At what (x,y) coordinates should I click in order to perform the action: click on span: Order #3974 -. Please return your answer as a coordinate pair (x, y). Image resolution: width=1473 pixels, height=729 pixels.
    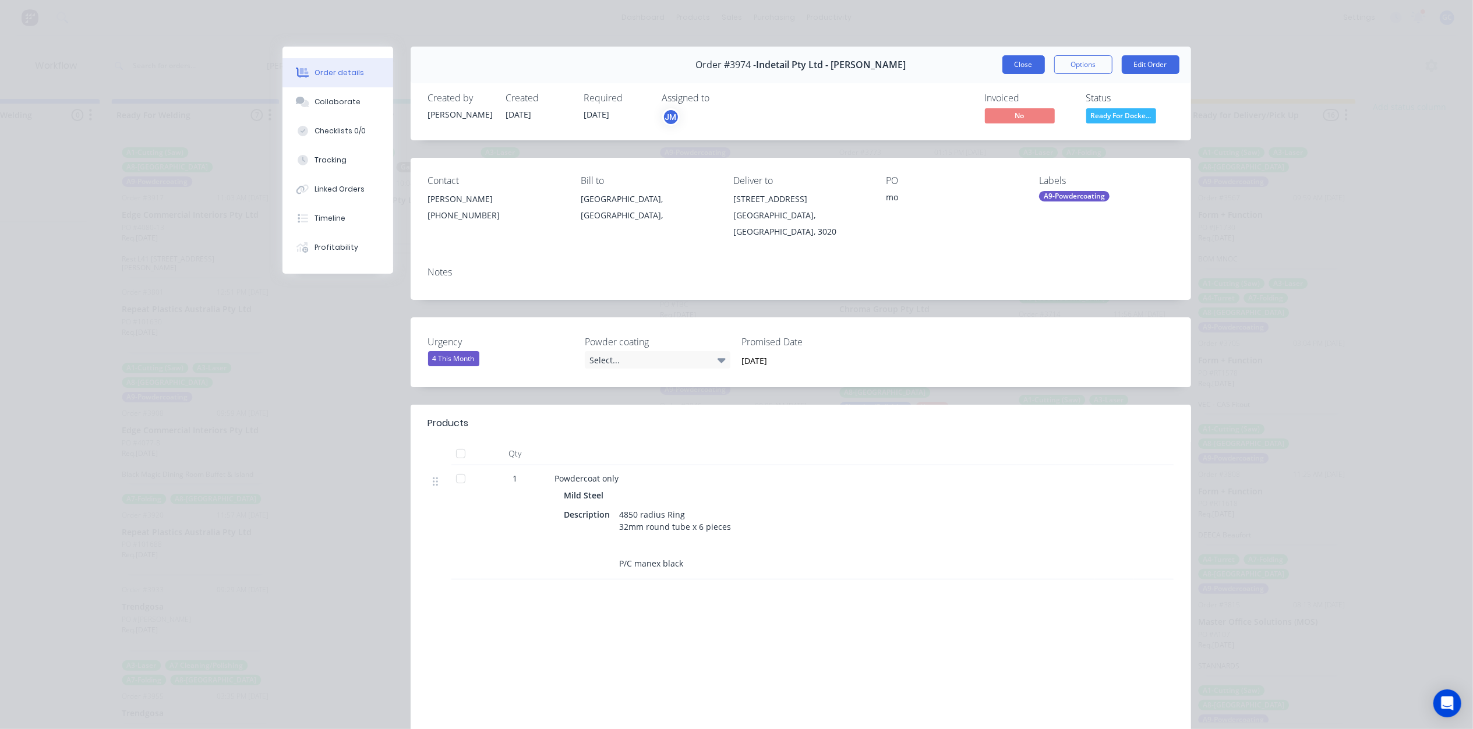
    Looking at the image, I should click on (725, 65).